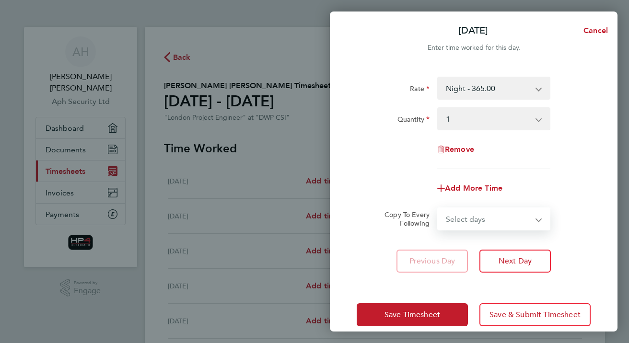 The height and width of the screenshot is (343, 629). Describe the element at coordinates (456, 150) in the screenshot. I see `button: Remove` at that location.